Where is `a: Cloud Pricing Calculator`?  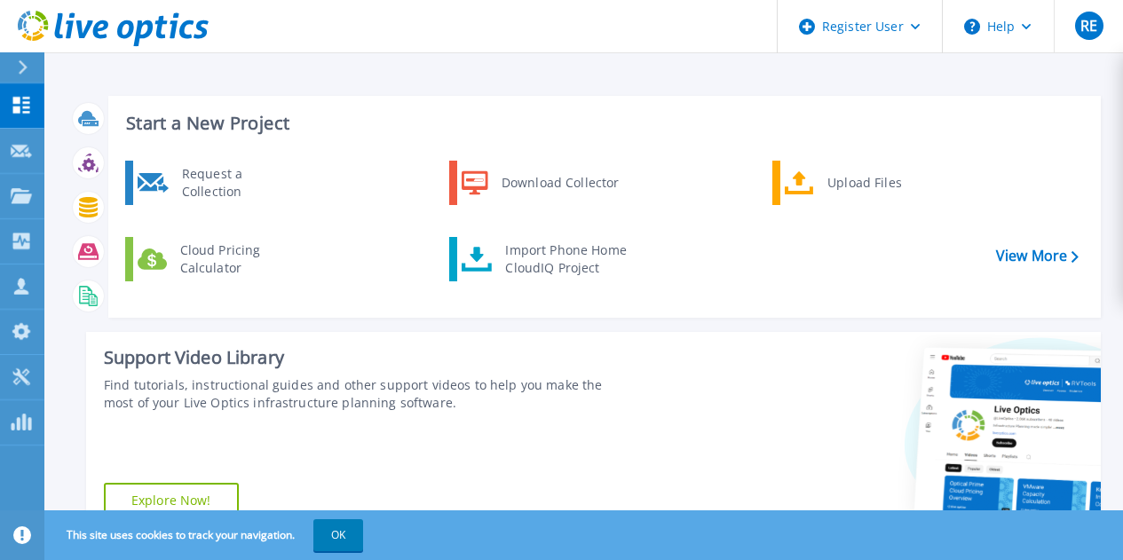
a: Cloud Pricing Calculator is located at coordinates (216, 259).